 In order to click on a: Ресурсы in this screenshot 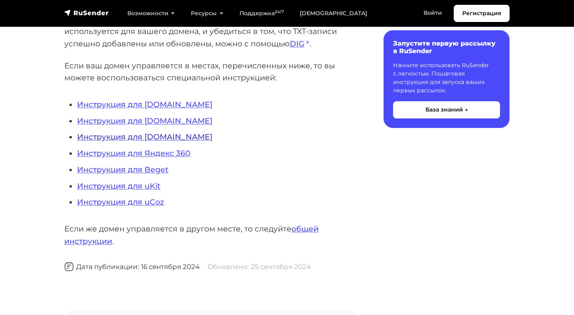, I will do `click(207, 13)`.